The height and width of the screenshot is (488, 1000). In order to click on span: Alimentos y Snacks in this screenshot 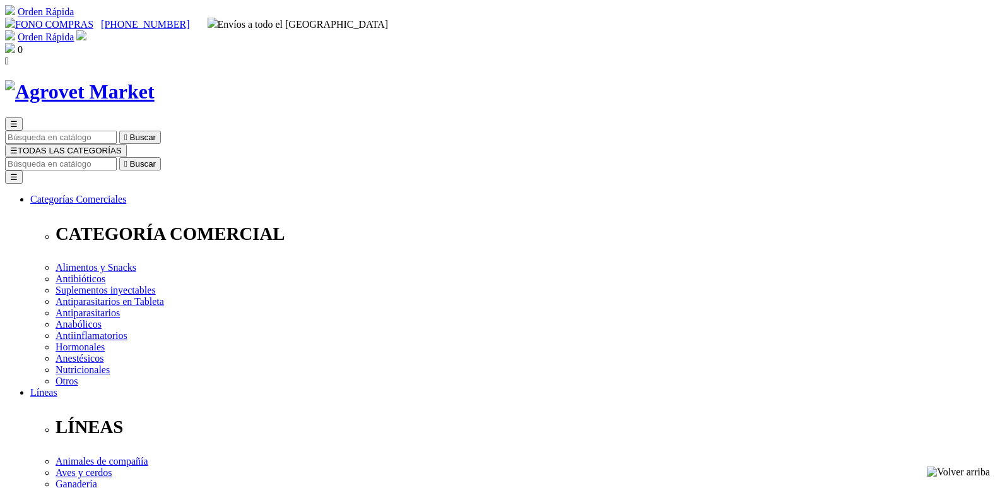, I will do `click(96, 267)`.